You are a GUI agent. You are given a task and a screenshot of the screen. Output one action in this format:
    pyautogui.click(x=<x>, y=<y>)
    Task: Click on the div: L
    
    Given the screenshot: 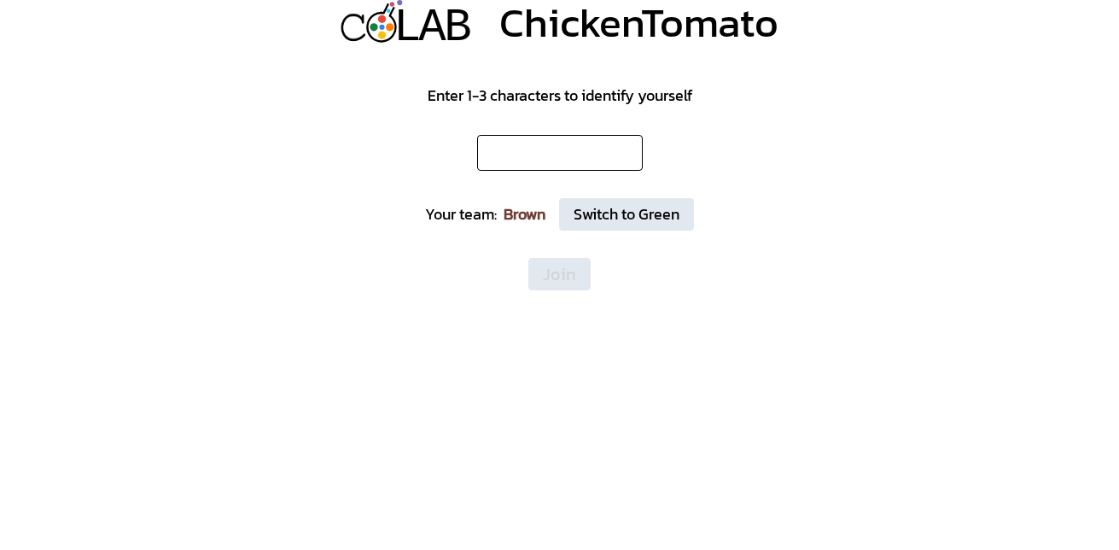 What is the action you would take?
    pyautogui.click(x=407, y=28)
    